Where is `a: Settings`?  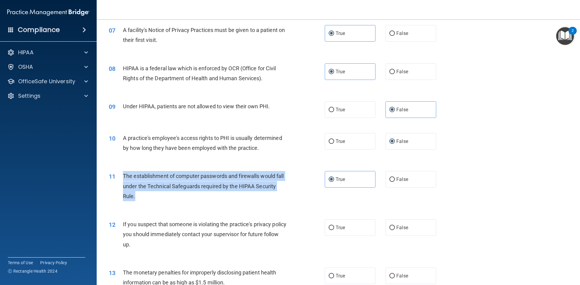
a: Settings is located at coordinates (47, 96).